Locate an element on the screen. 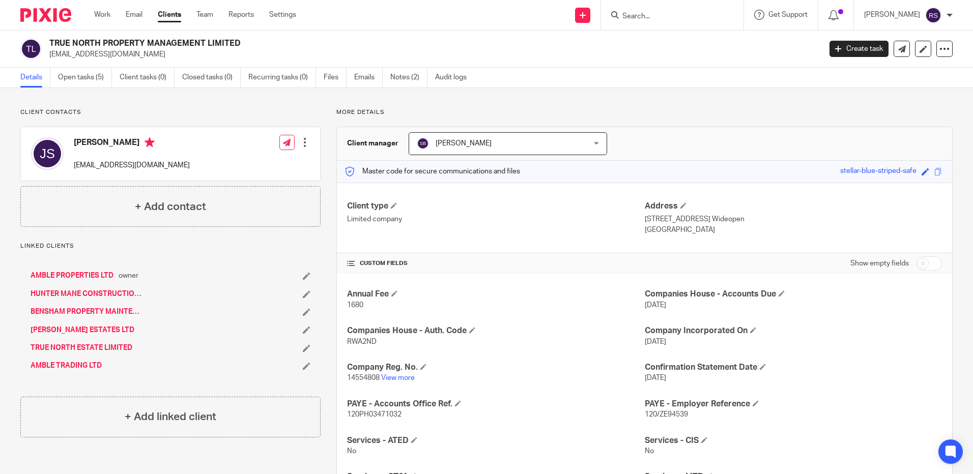 The image size is (973, 474). h4: Client type is located at coordinates (496, 206).